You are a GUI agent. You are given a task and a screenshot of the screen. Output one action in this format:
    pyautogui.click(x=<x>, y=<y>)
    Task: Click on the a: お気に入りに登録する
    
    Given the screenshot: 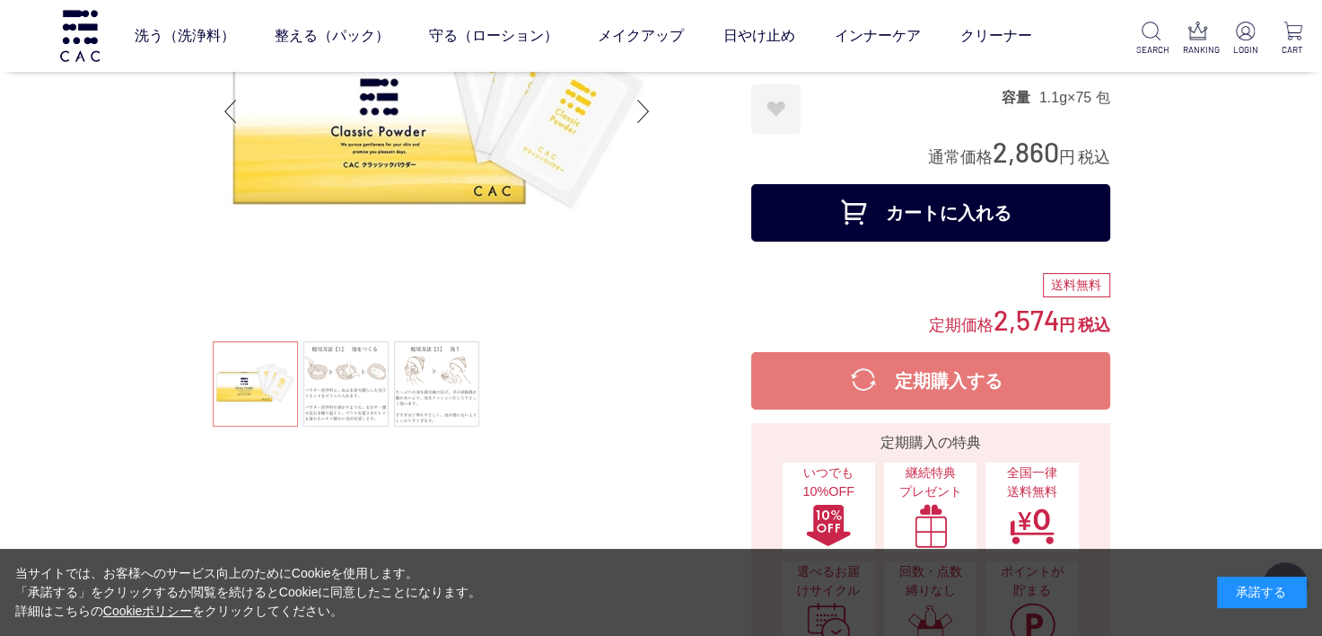 What is the action you would take?
    pyautogui.click(x=776, y=109)
    